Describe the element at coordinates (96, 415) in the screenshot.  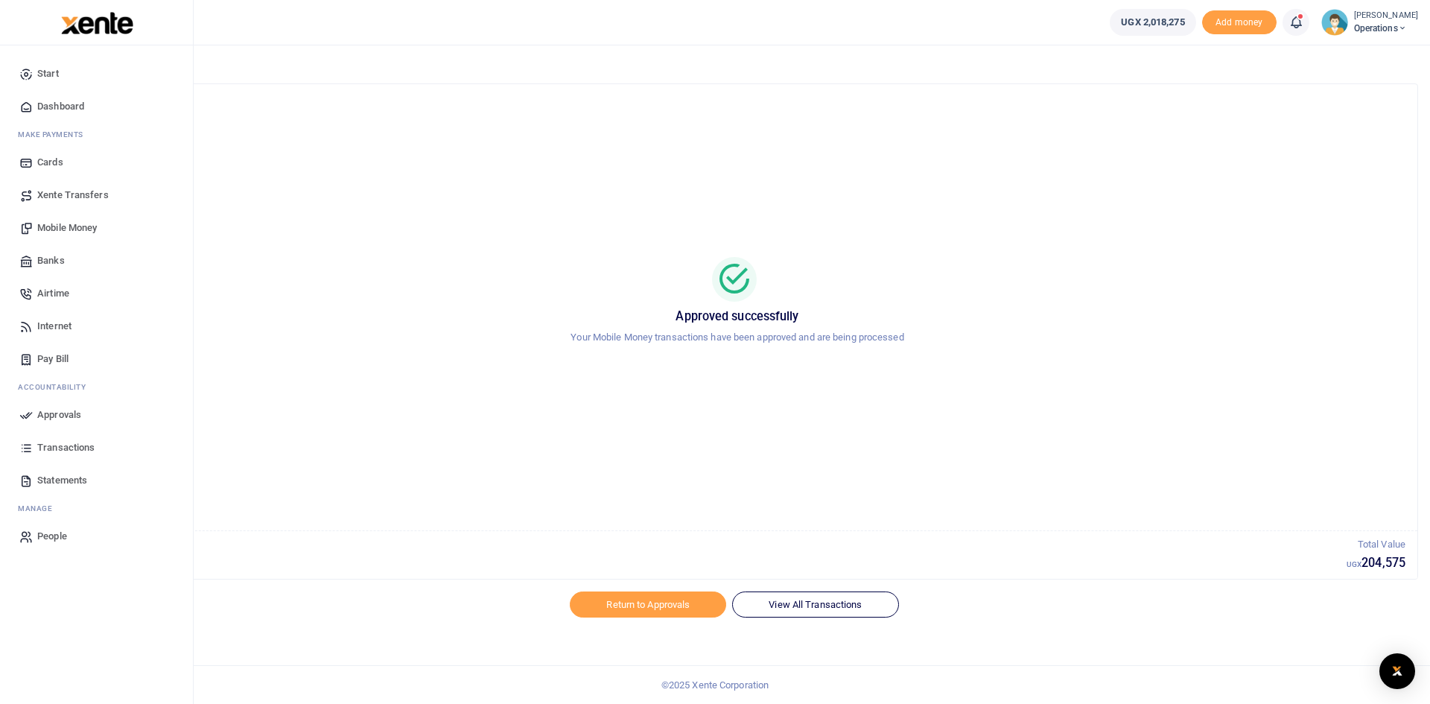
I see `a: Approvals` at that location.